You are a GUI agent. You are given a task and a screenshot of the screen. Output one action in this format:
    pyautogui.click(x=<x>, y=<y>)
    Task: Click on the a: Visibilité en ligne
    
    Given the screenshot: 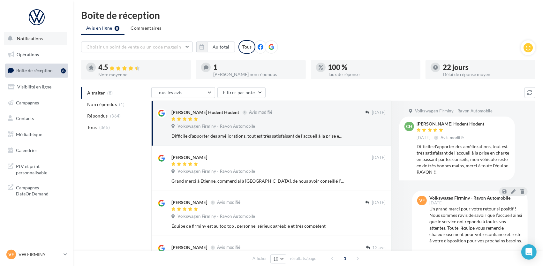 What is the action you would take?
    pyautogui.click(x=37, y=87)
    